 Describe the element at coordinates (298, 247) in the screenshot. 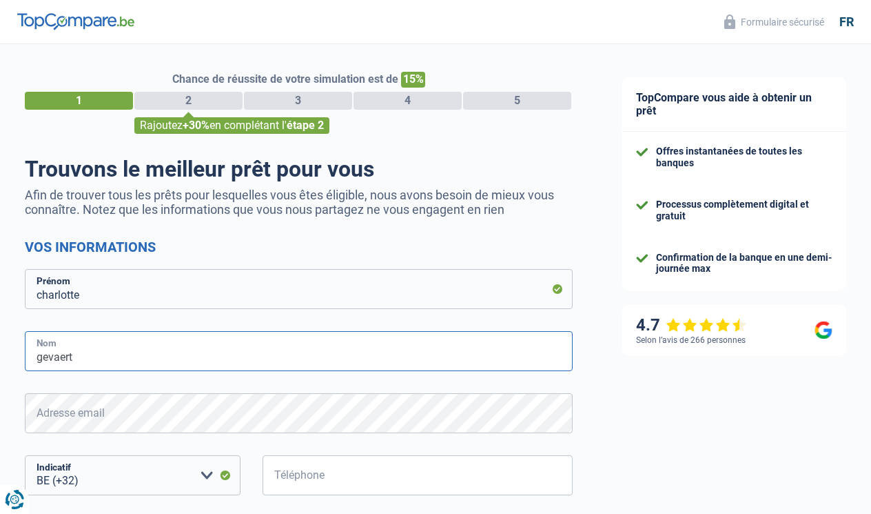

I see `h2: Vos informations` at that location.